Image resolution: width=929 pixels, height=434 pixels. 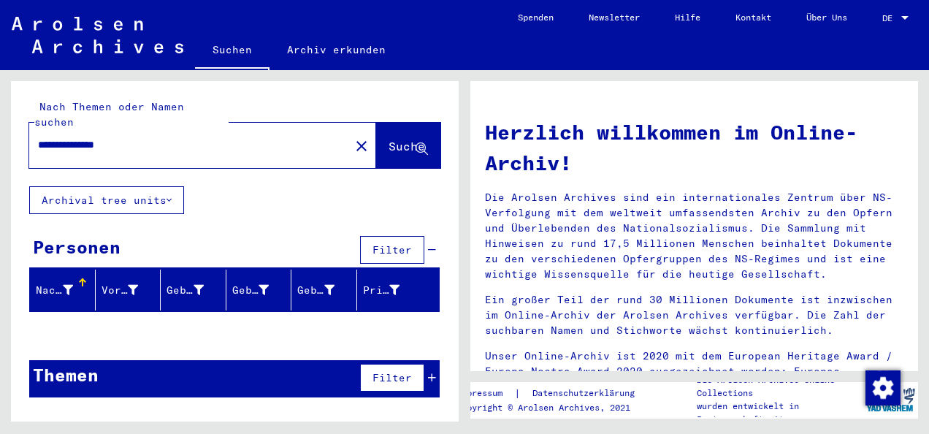 What do you see at coordinates (694, 147) in the screenshot?
I see `h1: Herzlich willkommen im Online-Archiv!` at bounding box center [694, 147].